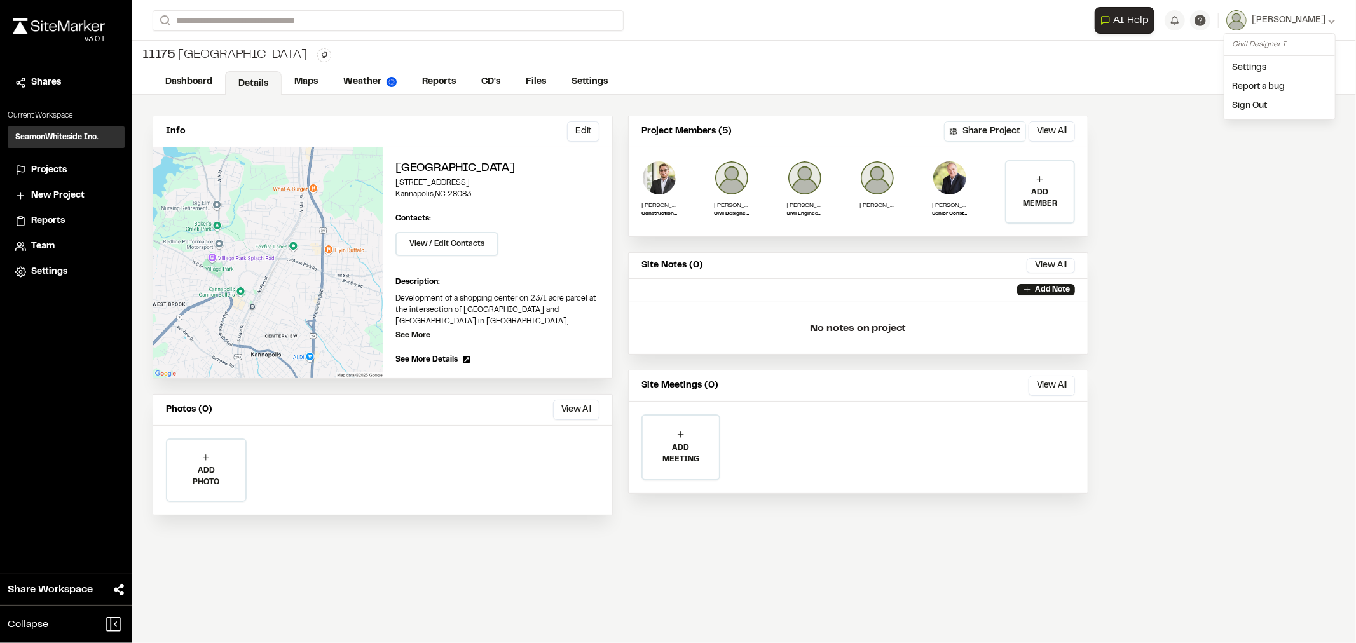 The width and height of the screenshot is (1356, 643). I want to click on button: Search, so click(164, 20).